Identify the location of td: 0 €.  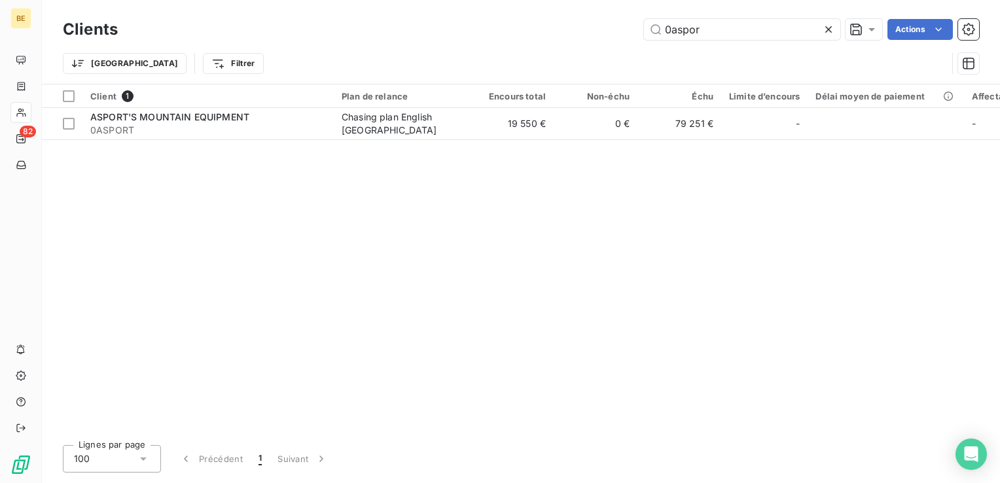
(595, 124).